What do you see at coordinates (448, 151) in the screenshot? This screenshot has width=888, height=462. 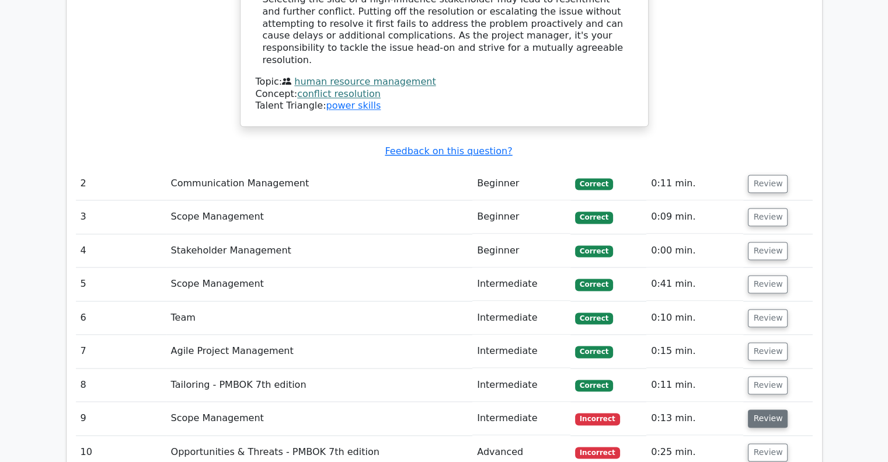 I see `a: Feedback on this question?` at bounding box center [448, 151].